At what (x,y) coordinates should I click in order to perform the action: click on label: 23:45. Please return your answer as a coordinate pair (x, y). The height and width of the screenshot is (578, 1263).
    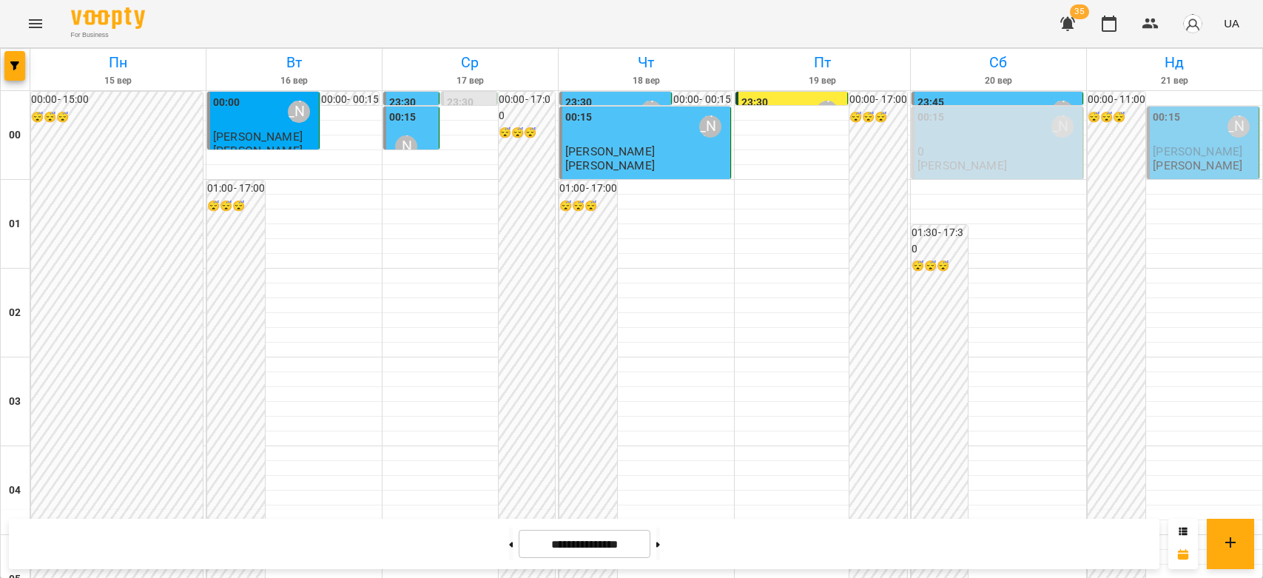
    Looking at the image, I should click on (931, 103).